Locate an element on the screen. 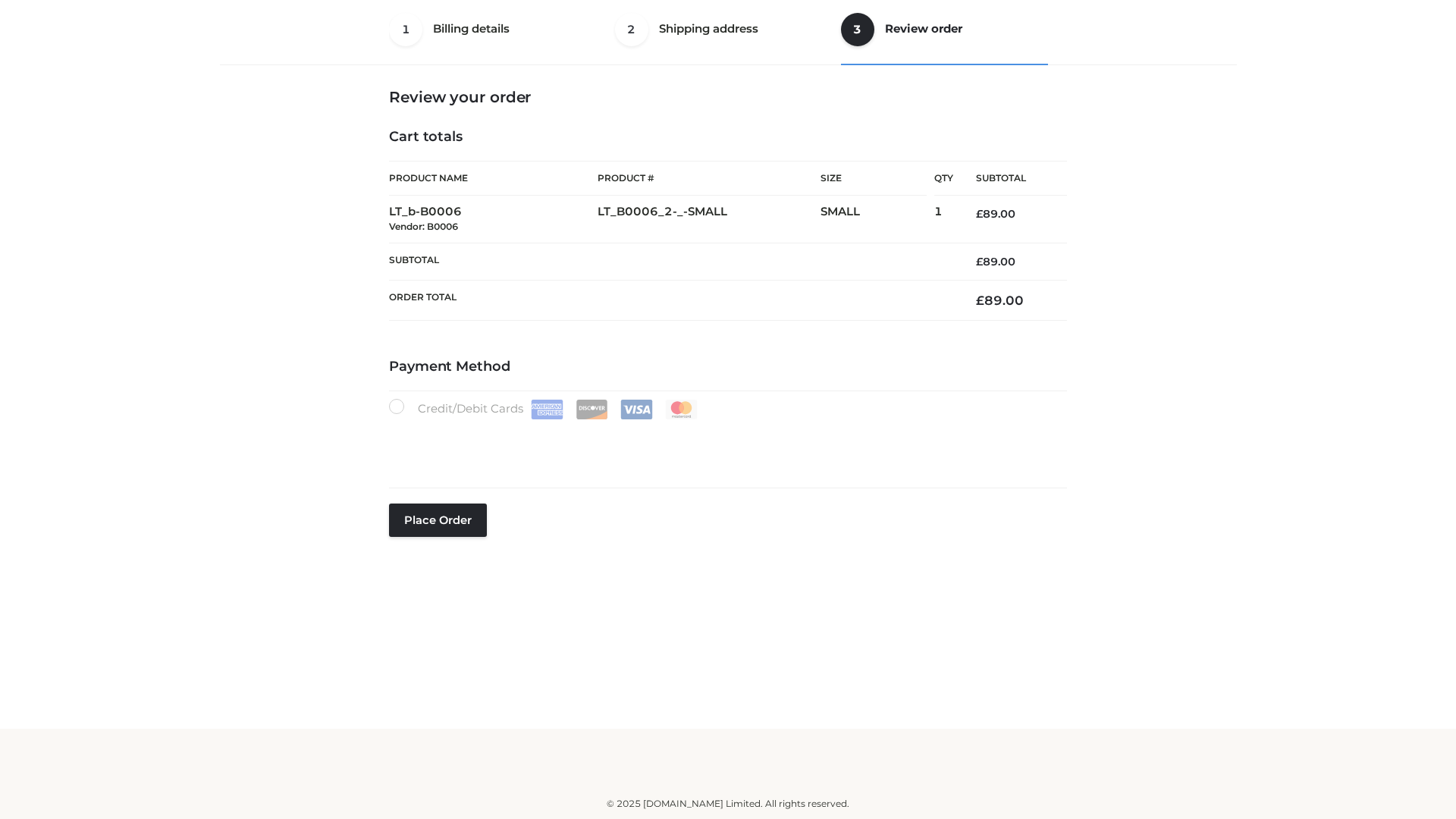 This screenshot has width=1456, height=819. img: Discover is located at coordinates (591, 410).